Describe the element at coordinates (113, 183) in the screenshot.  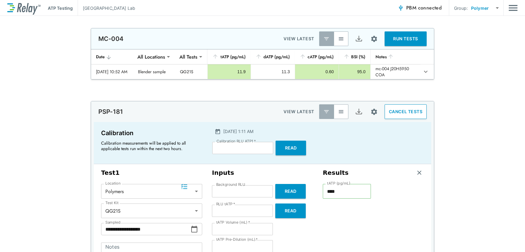
I see `label: Location` at that location.